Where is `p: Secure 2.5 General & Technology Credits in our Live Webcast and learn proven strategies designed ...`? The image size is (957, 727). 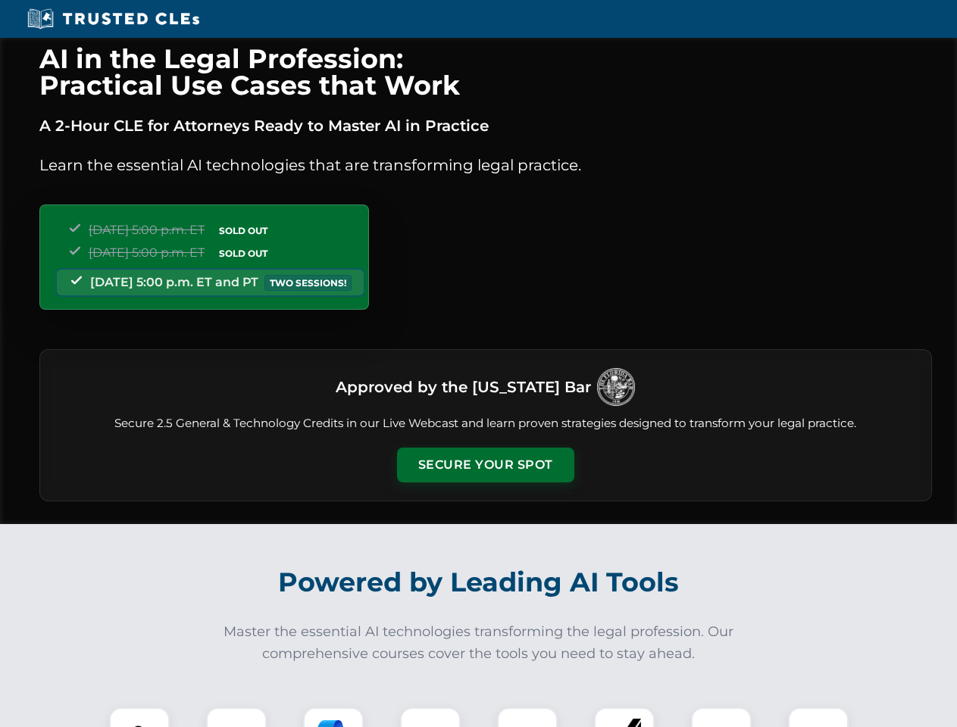 p: Secure 2.5 General & Technology Credits in our Live Webcast and learn proven strategies designed ... is located at coordinates (486, 424).